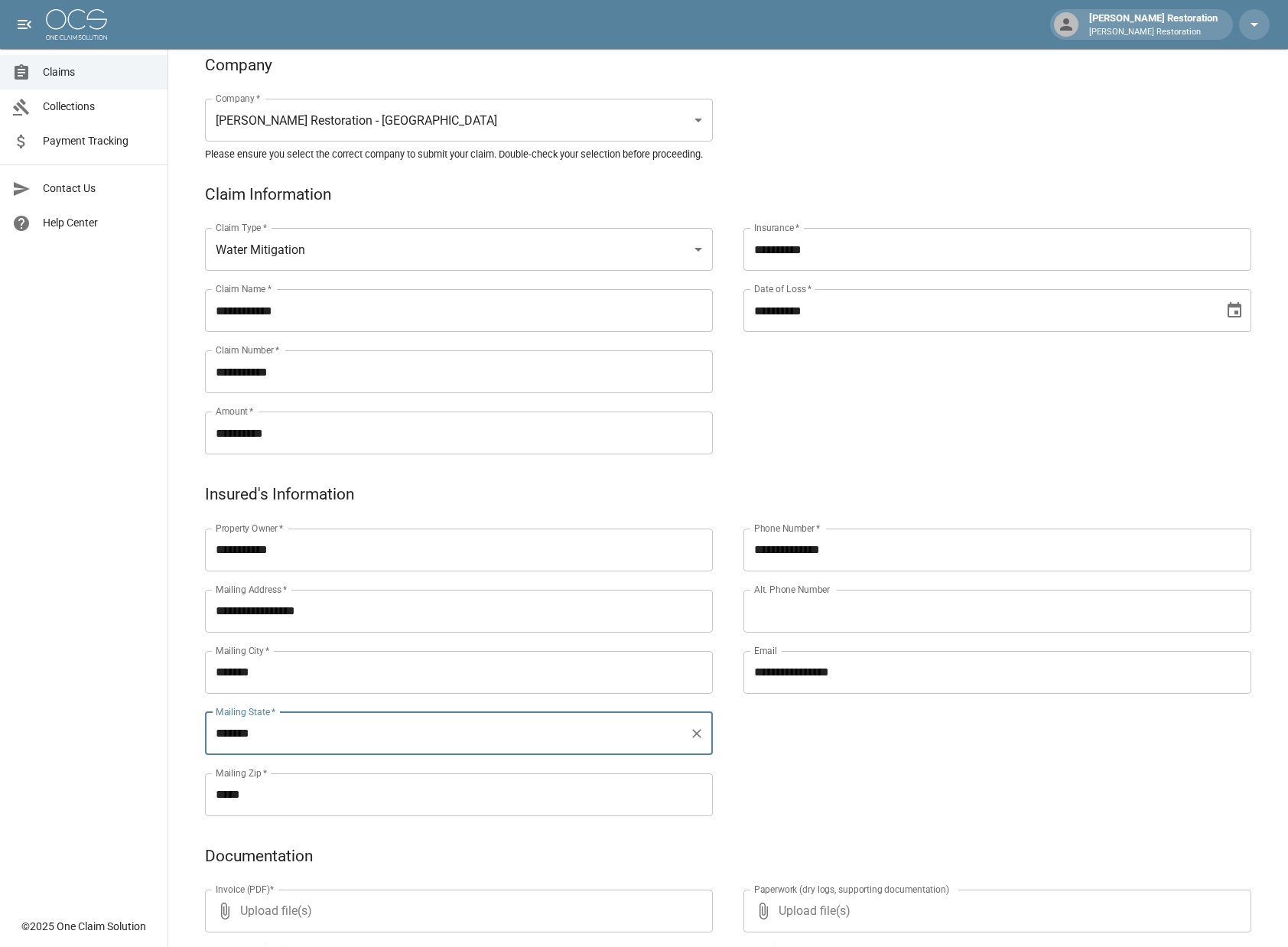 The width and height of the screenshot is (1288, 947). Describe the element at coordinates (242, 772) in the screenshot. I see `label: Mailing Zip` at that location.